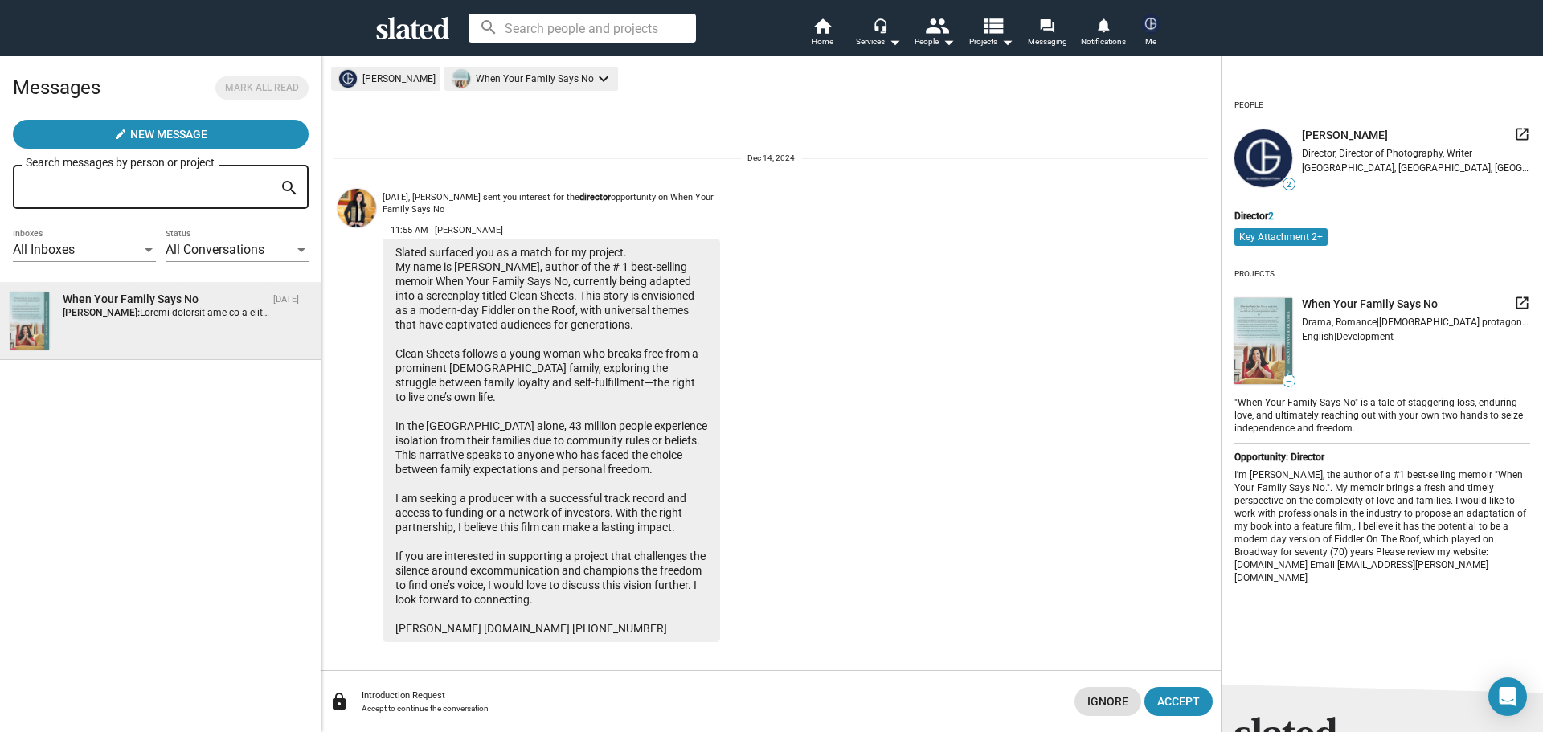 This screenshot has height=732, width=1543. What do you see at coordinates (936, 25) in the screenshot?
I see `mat-icon: people` at bounding box center [936, 25].